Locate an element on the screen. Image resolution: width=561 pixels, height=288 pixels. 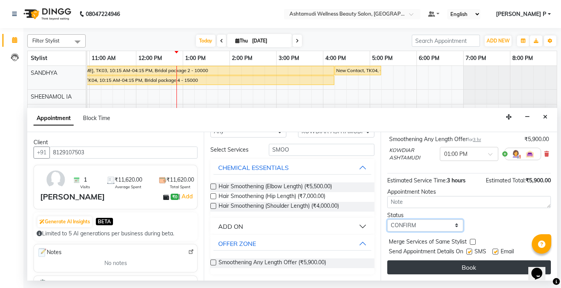
button: +91 is located at coordinates (42, 152).